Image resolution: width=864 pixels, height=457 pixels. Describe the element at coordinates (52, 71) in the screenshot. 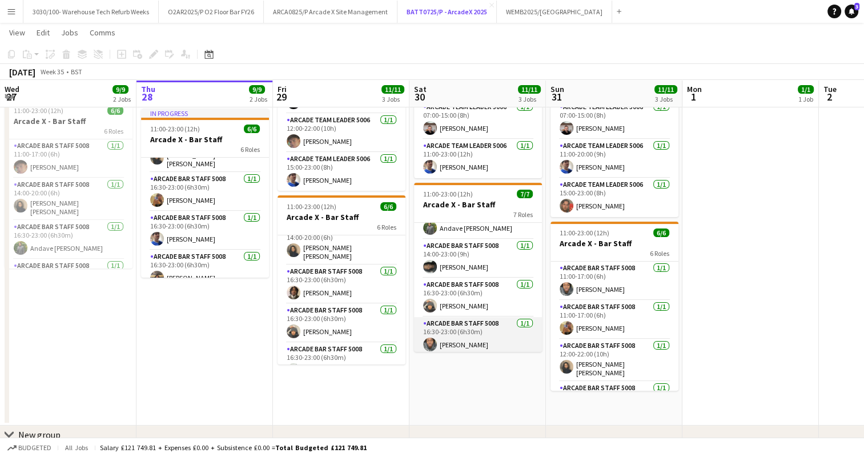

I see `span: Week 35` at that location.